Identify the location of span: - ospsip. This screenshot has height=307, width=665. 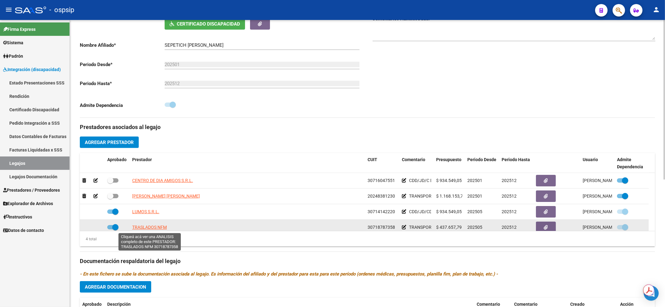
(62, 10).